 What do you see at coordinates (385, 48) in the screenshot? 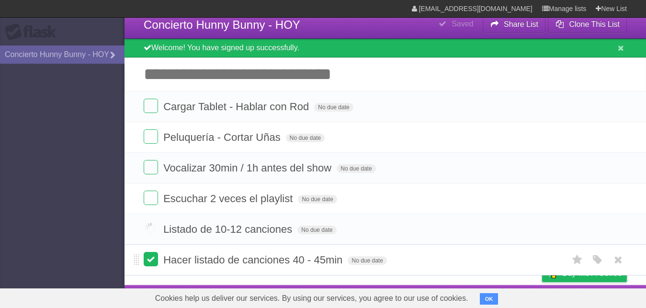
I see `div: Welcome! You have signed up successfully.` at bounding box center [385, 48].